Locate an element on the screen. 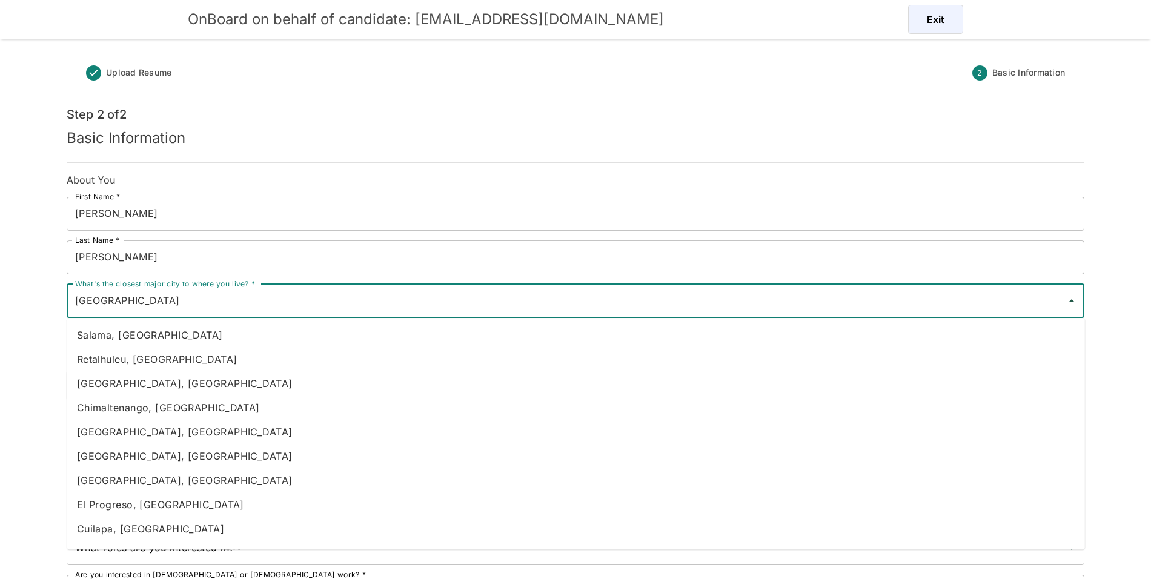 This screenshot has width=1151, height=579. span: Basic Information is located at coordinates (1029, 73).